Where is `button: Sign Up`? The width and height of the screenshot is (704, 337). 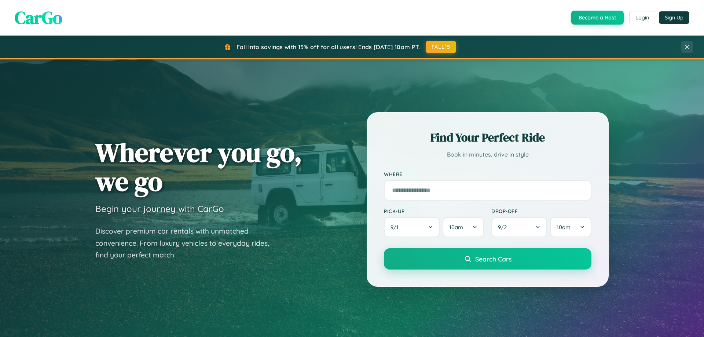 button: Sign Up is located at coordinates (674, 18).